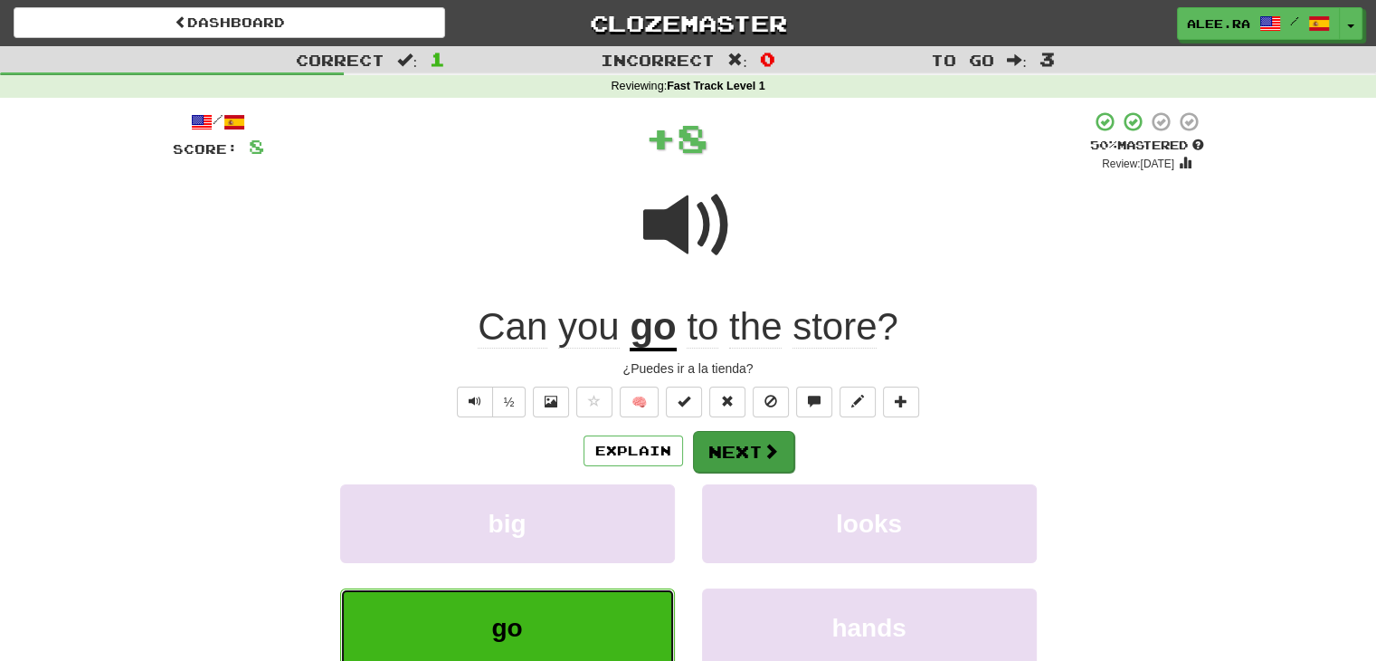  I want to click on span: store, so click(834, 327).